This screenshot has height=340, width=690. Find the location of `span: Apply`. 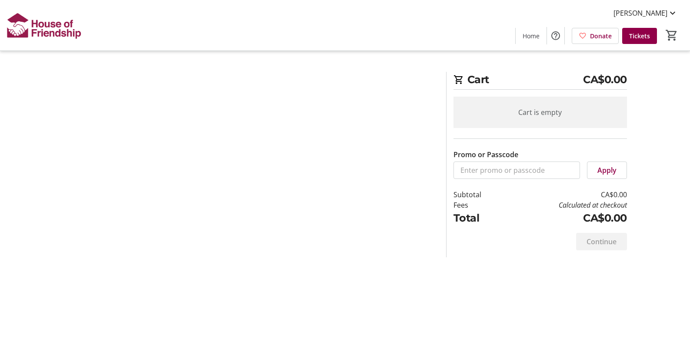

span: Apply is located at coordinates (607, 170).